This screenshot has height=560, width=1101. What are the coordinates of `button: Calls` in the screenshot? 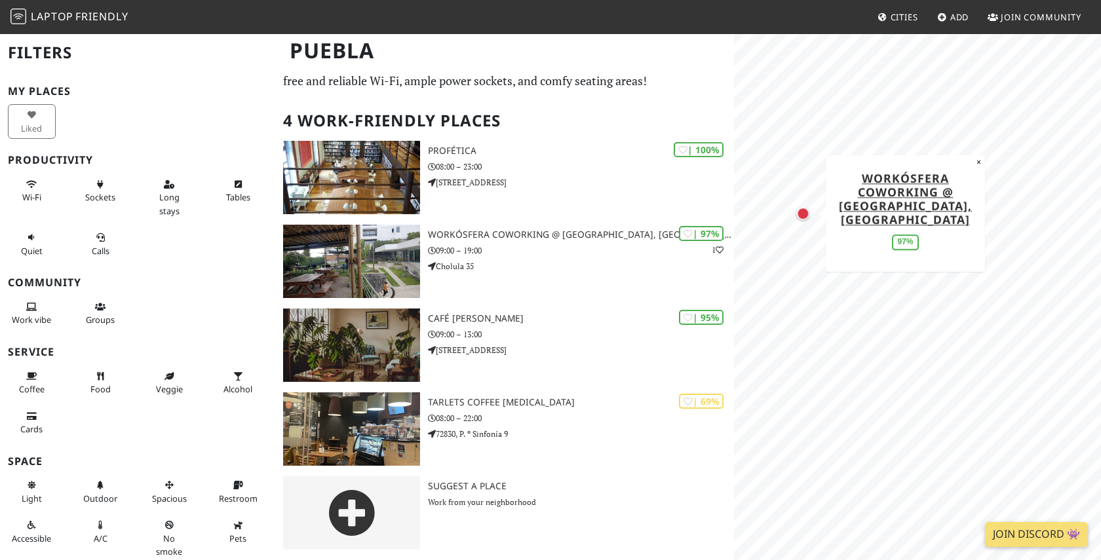 It's located at (100, 244).